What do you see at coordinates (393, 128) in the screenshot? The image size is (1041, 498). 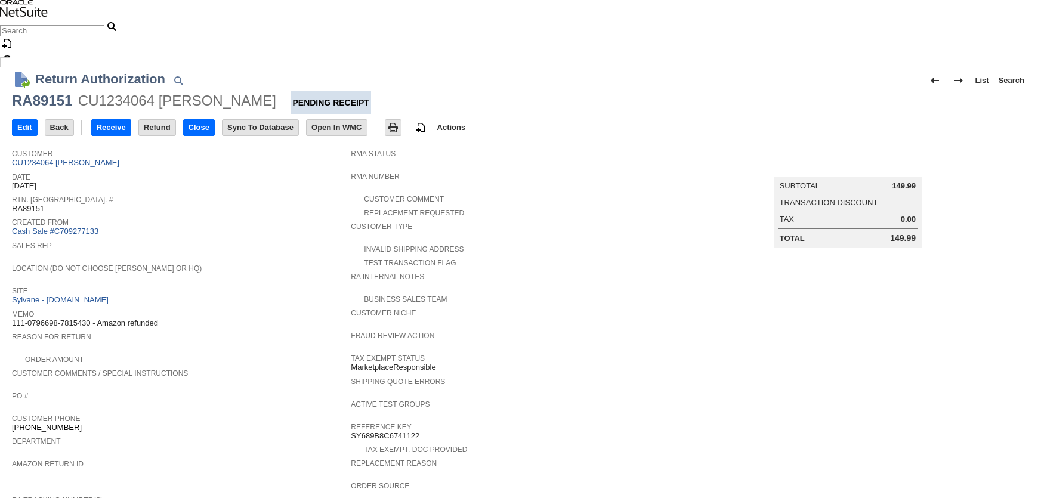 I see `img: Print` at bounding box center [393, 128].